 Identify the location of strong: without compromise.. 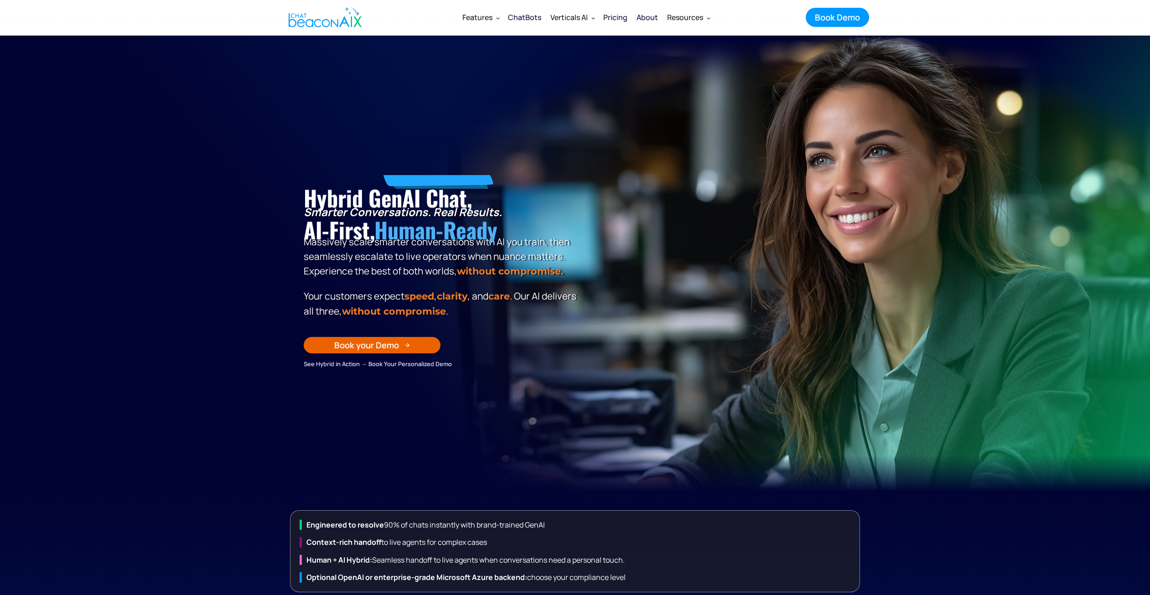
(510, 271).